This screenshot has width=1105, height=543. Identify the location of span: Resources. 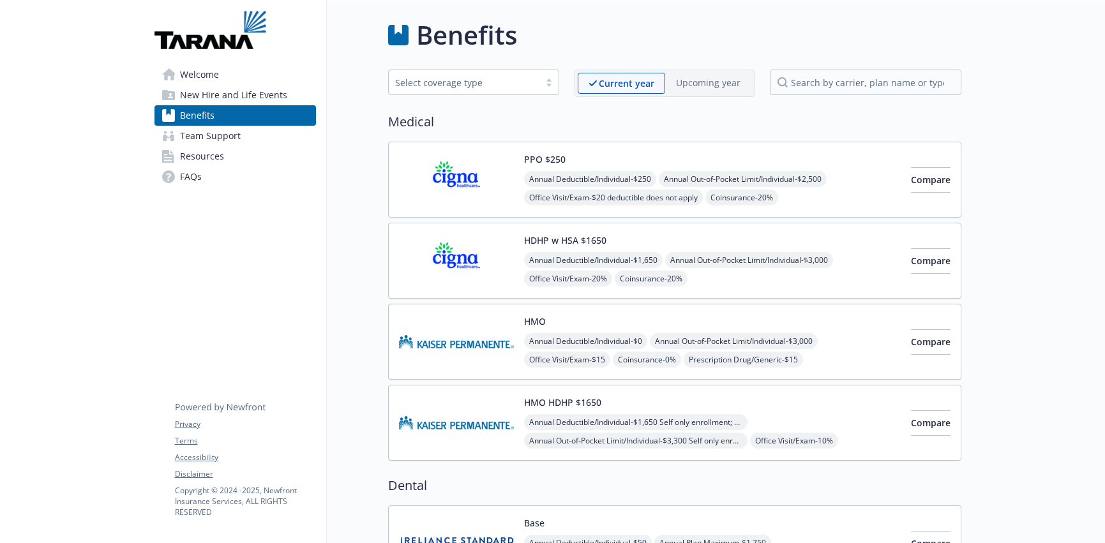
(202, 156).